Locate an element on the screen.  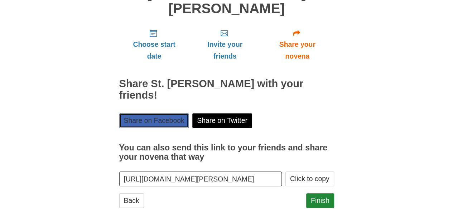
a: Back is located at coordinates (131, 201).